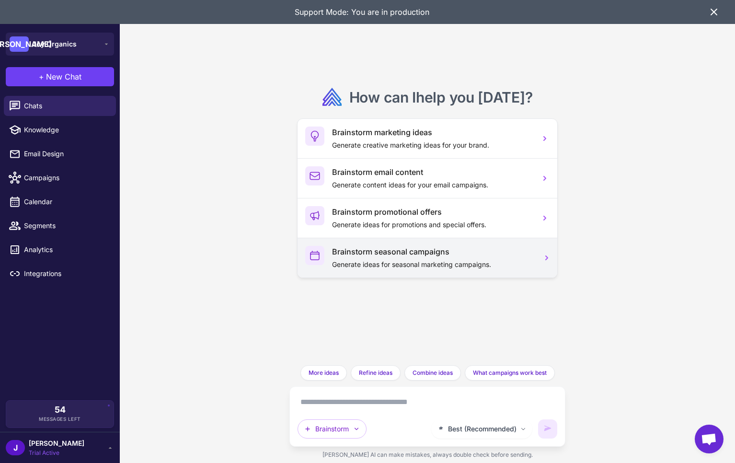 This screenshot has width=735, height=463. I want to click on a: Chats, so click(60, 106).